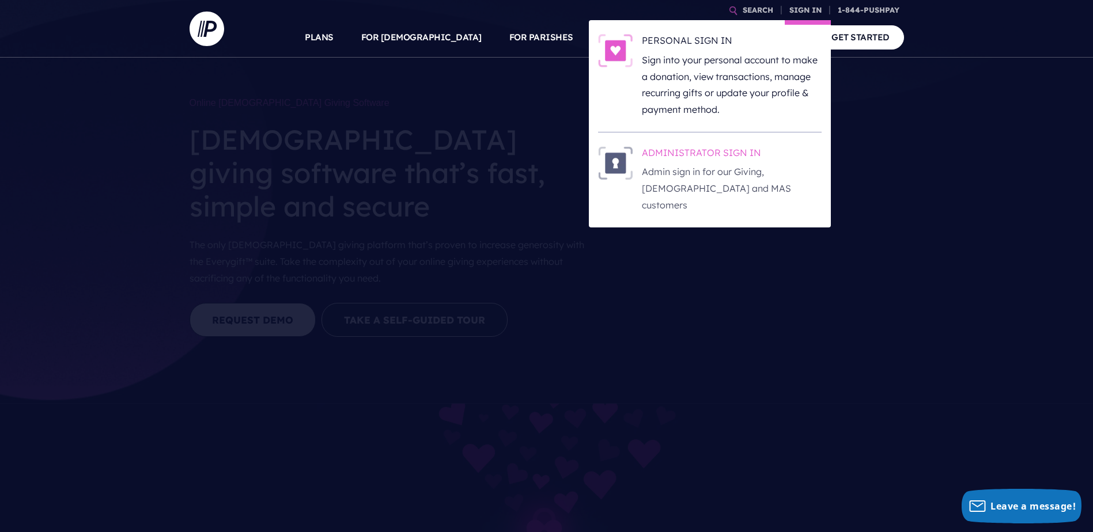 The width and height of the screenshot is (1093, 532). What do you see at coordinates (700, 37) in the screenshot?
I see `a: EXPLORE` at bounding box center [700, 37].